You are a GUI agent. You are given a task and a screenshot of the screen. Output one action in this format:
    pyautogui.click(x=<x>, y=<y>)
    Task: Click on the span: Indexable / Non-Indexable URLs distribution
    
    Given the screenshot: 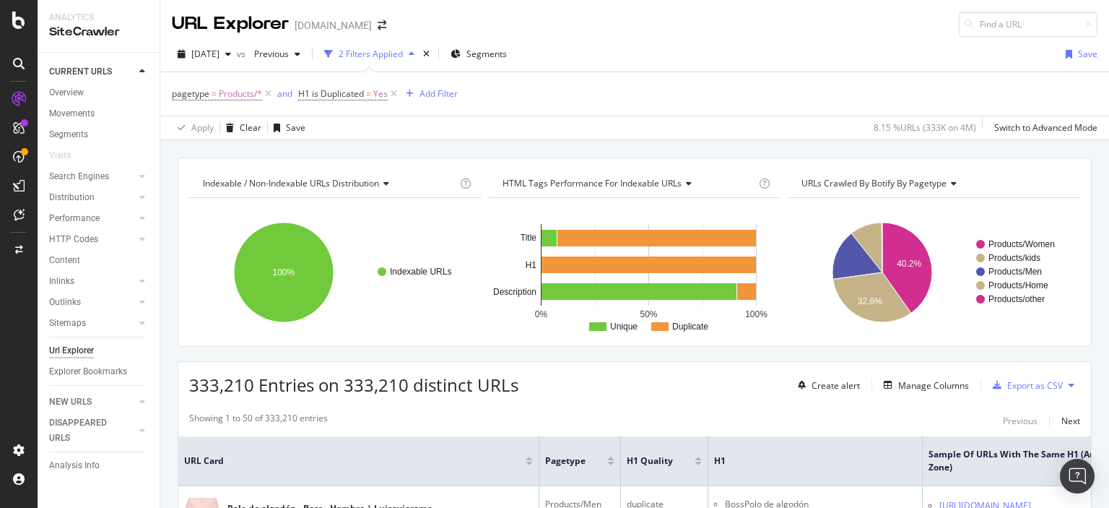 What is the action you would take?
    pyautogui.click(x=291, y=183)
    